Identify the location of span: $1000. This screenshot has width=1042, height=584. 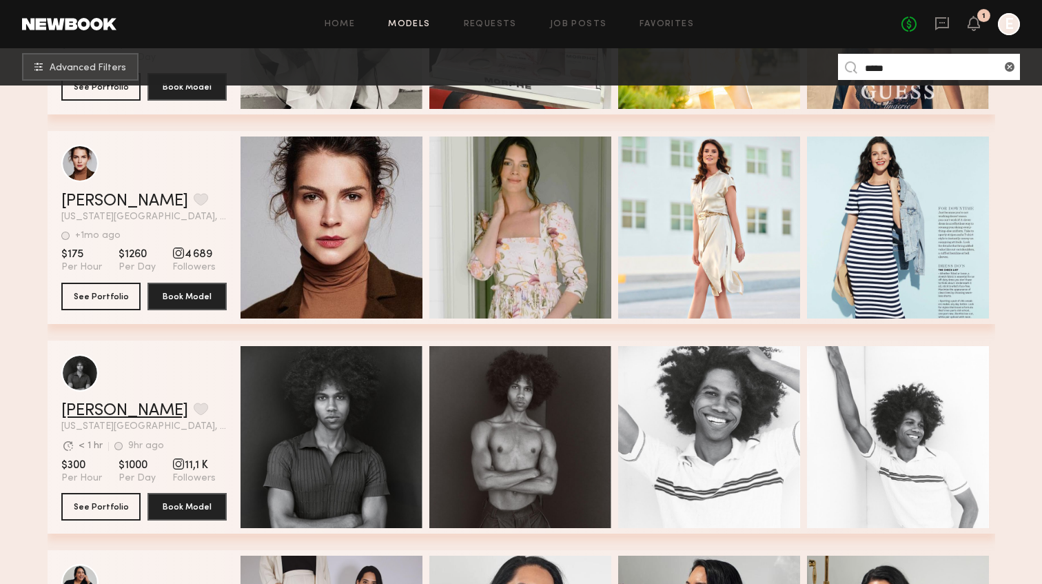
(137, 465).